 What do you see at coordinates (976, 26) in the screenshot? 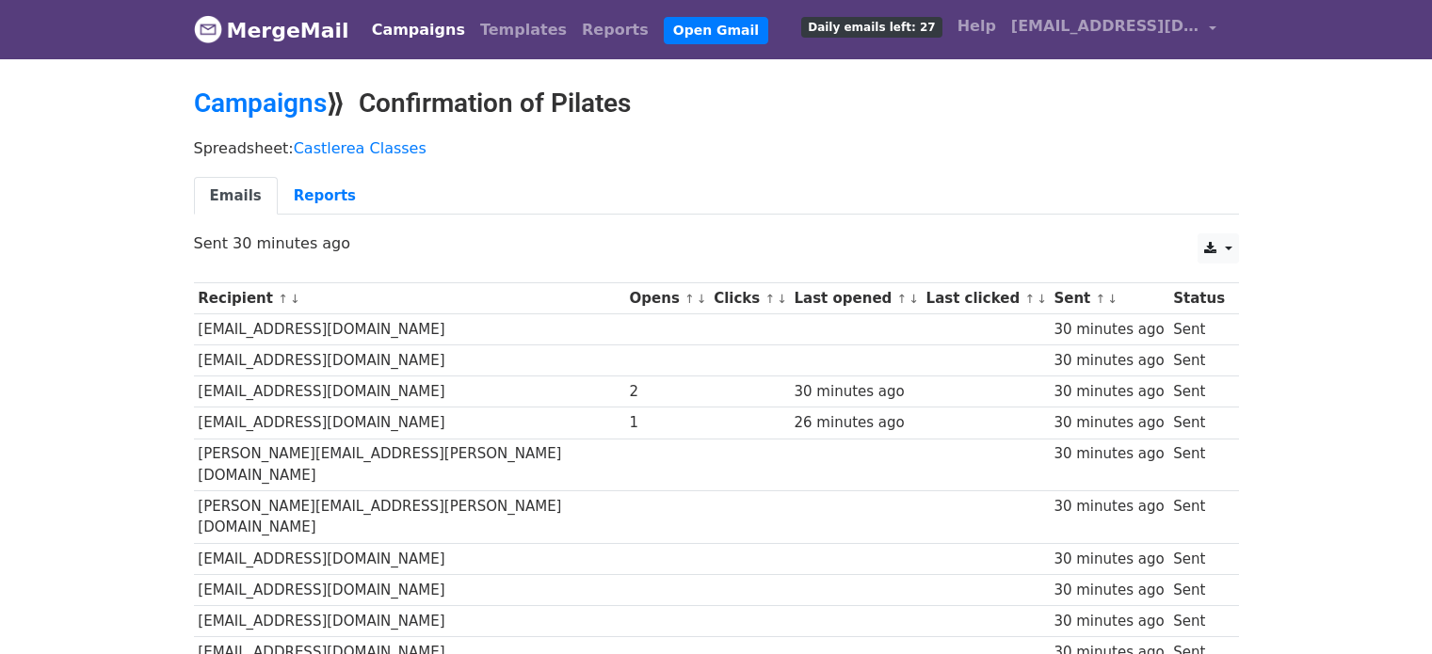
I see `a: Help` at bounding box center [976, 26].